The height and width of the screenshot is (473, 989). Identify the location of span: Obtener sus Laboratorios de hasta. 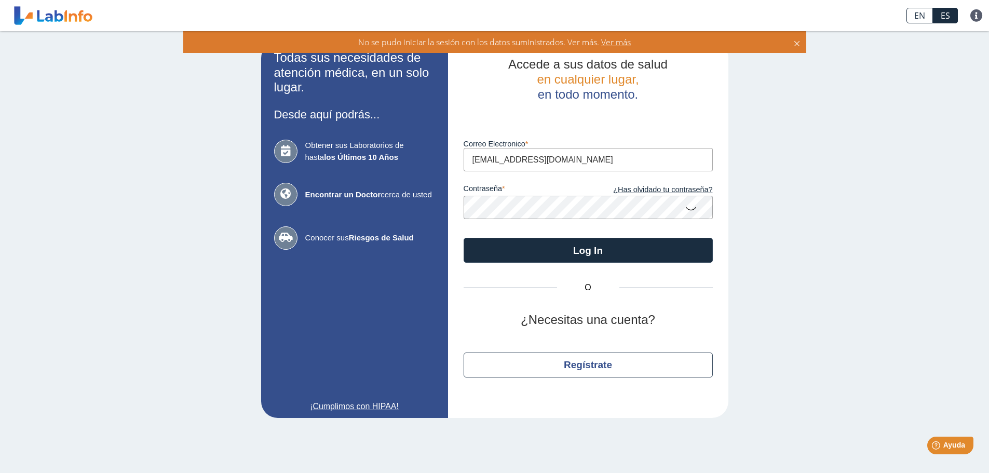
(370, 151).